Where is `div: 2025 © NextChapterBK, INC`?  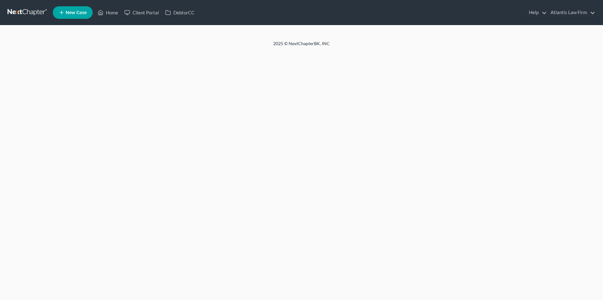 div: 2025 © NextChapterBK, INC is located at coordinates (301, 46).